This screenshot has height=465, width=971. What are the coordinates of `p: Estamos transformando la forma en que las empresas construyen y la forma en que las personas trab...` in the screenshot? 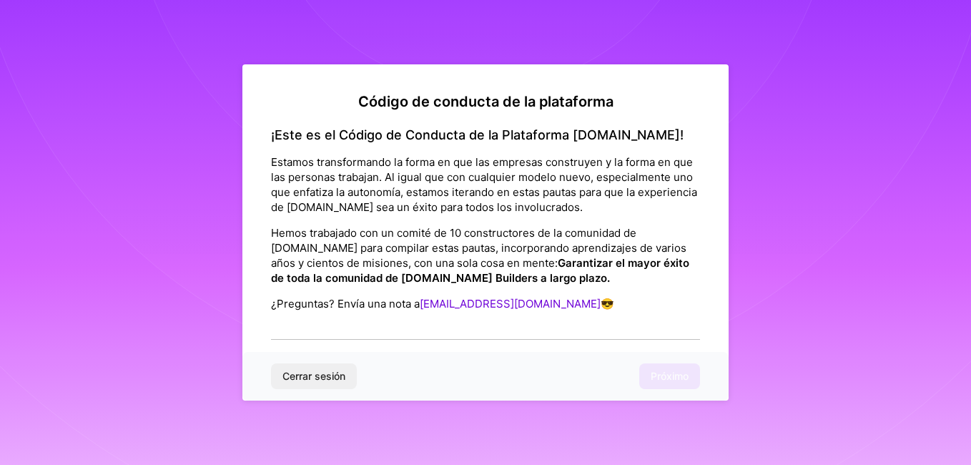 It's located at (485, 184).